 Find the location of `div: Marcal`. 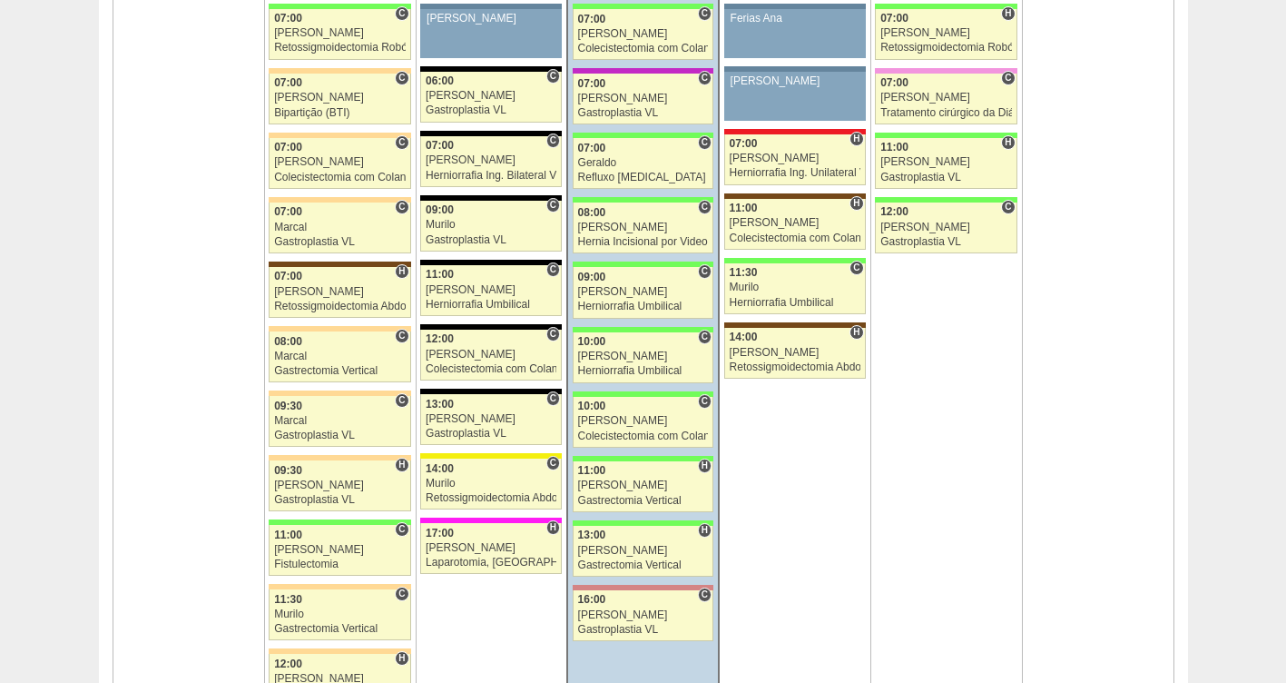

div: Marcal is located at coordinates (339, 227).